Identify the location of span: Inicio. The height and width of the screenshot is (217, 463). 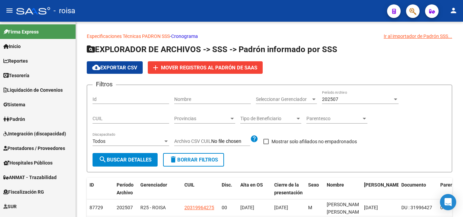
(12, 46).